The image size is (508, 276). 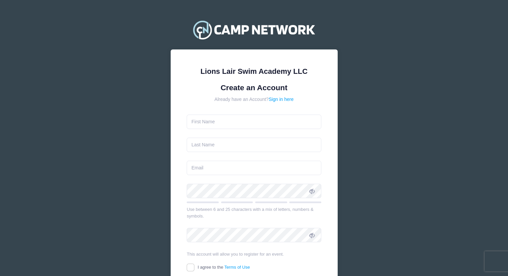 What do you see at coordinates (254, 99) in the screenshot?
I see `div: Already have an Account?` at bounding box center [254, 99].